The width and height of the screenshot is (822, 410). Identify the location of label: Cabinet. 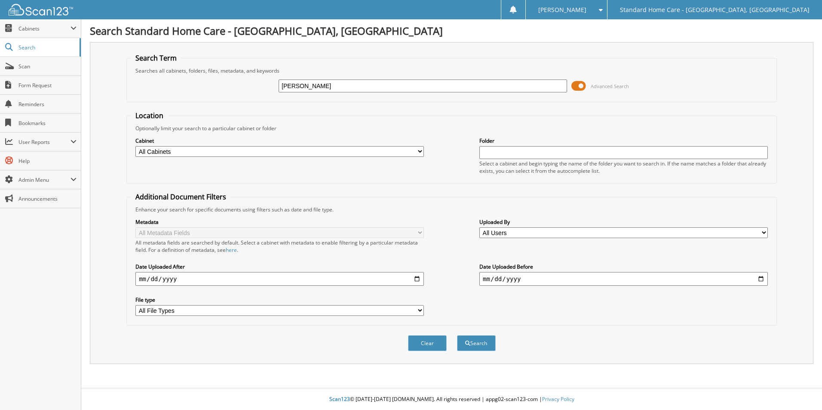
(279, 141).